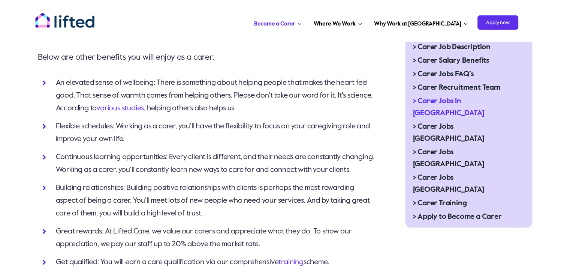 This screenshot has width=570, height=274. I want to click on span: Become a Carer, so click(275, 24).